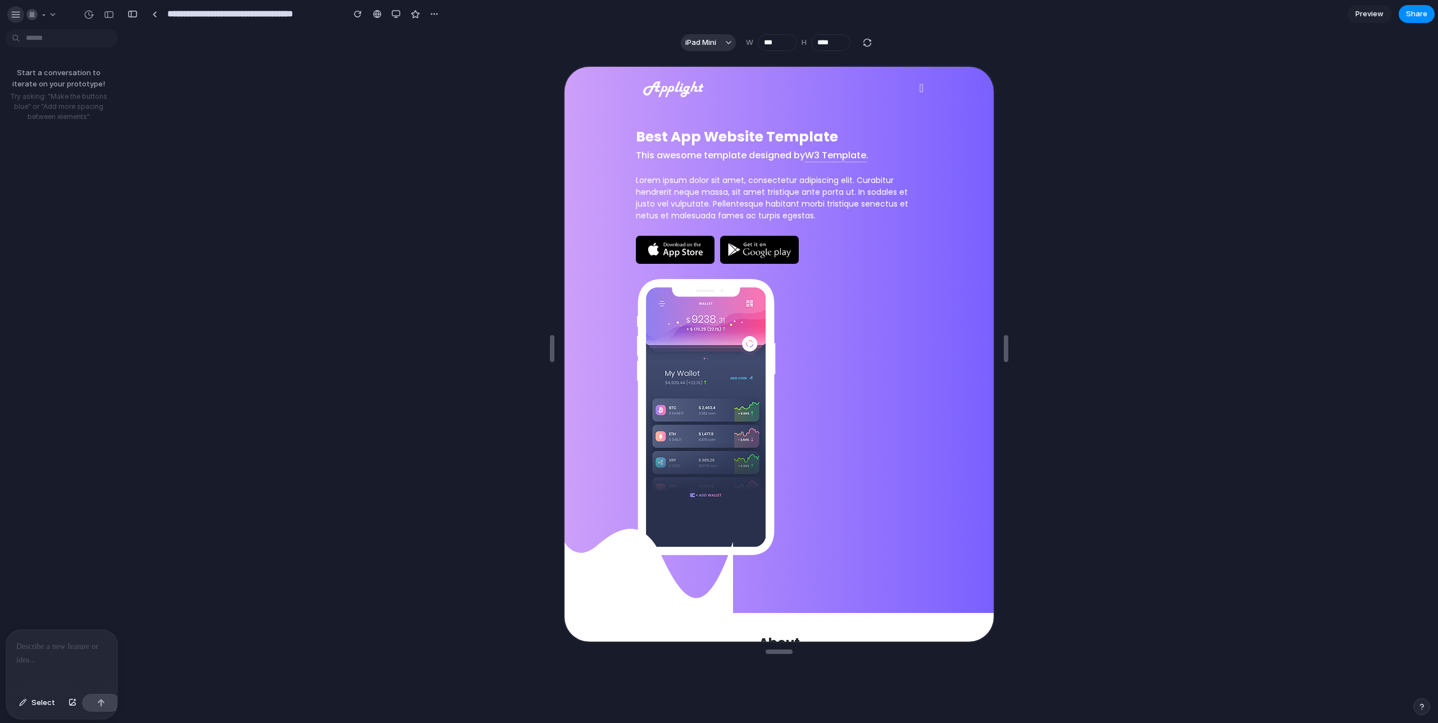 This screenshot has height=723, width=1438. Describe the element at coordinates (108, 22) in the screenshot. I see `img: logo` at that location.